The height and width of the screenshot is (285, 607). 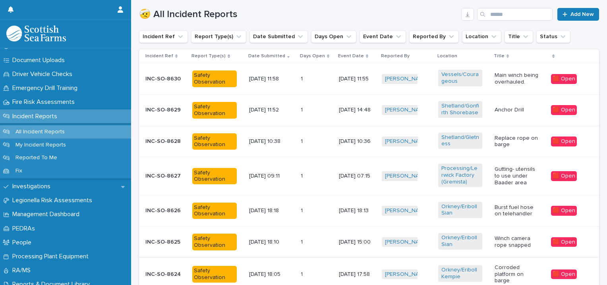 What do you see at coordinates (515, 14) in the screenshot?
I see `div: Search` at bounding box center [515, 14].